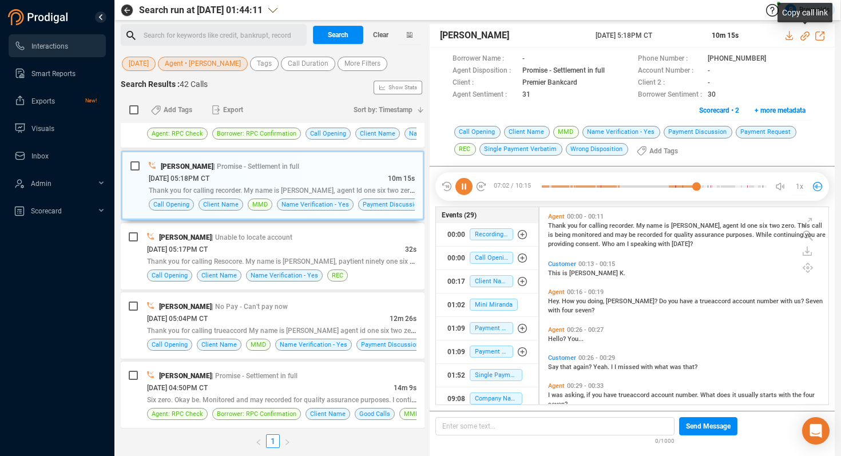 The image size is (841, 456). What do you see at coordinates (597, 149) in the screenshot?
I see `span: Wrong Disposition` at bounding box center [597, 149].